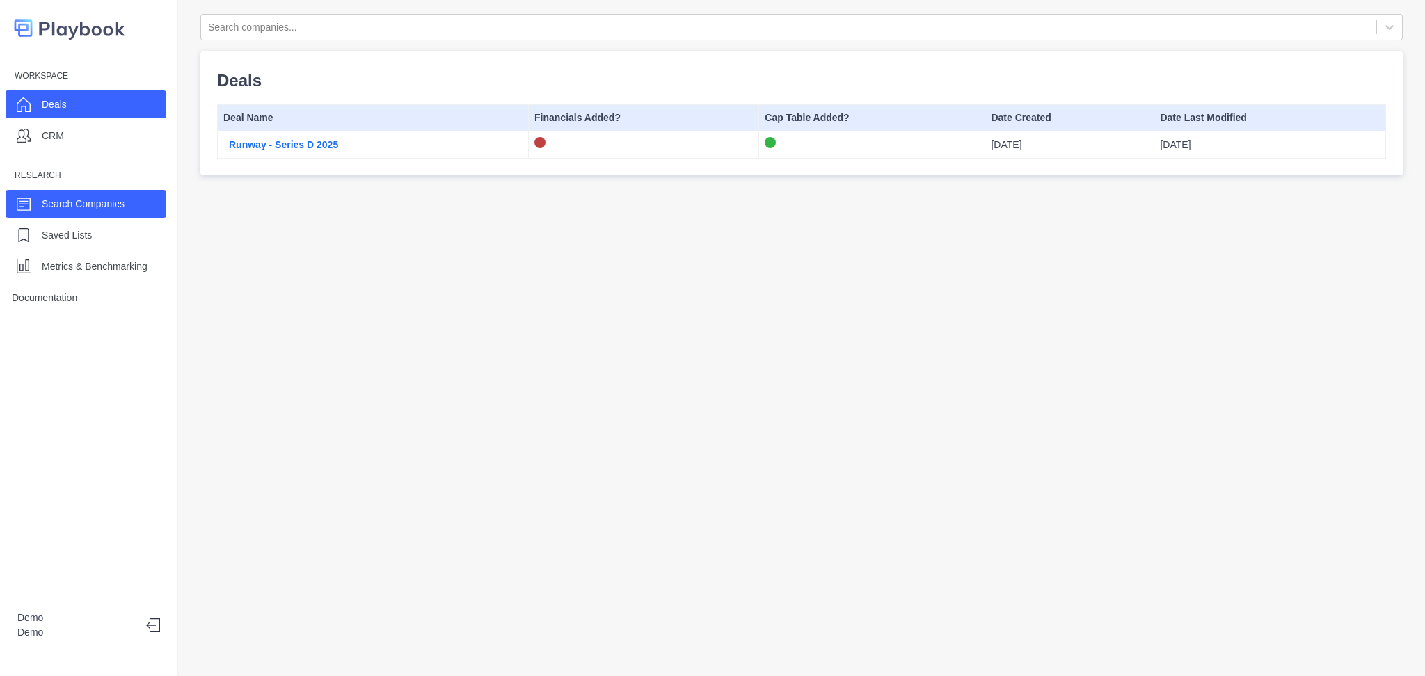 The image size is (1425, 676). I want to click on img: logo-colored, so click(70, 28).